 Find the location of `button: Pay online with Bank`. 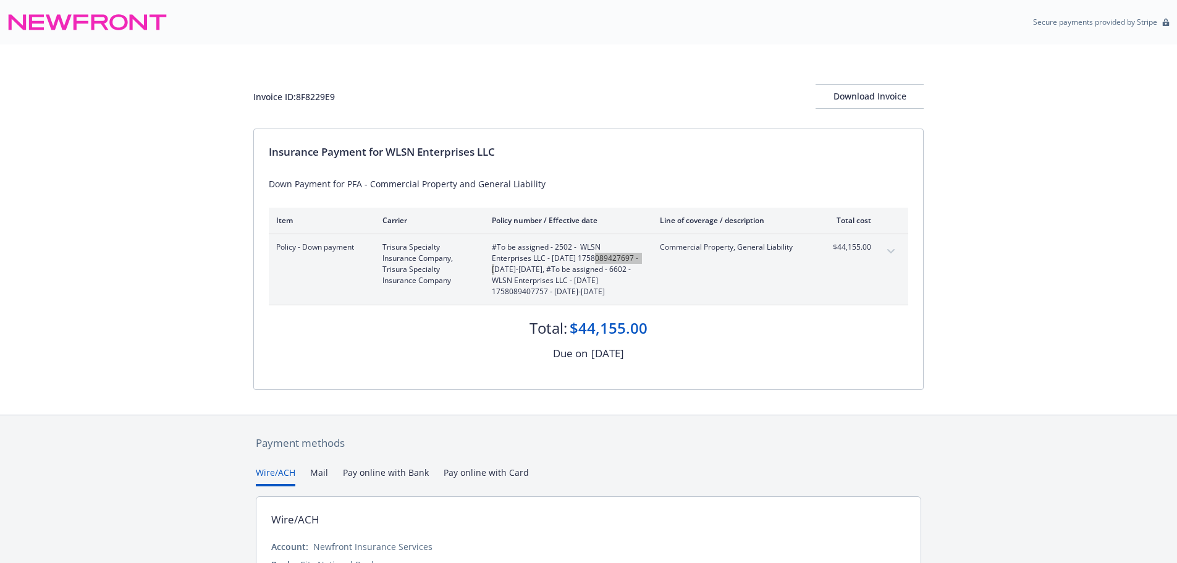

button: Pay online with Bank is located at coordinates (385, 476).